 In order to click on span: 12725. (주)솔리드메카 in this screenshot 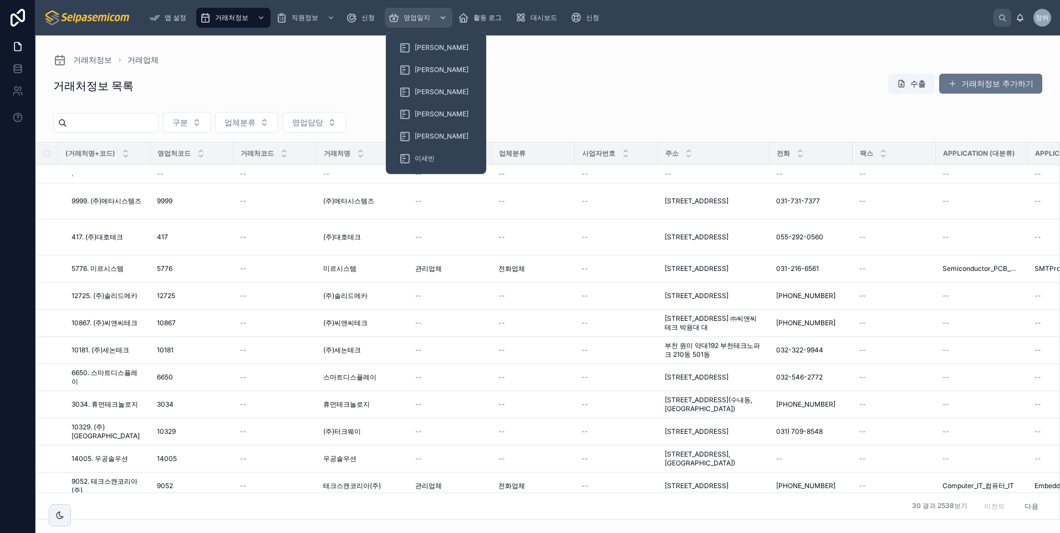, I will do `click(104, 296)`.